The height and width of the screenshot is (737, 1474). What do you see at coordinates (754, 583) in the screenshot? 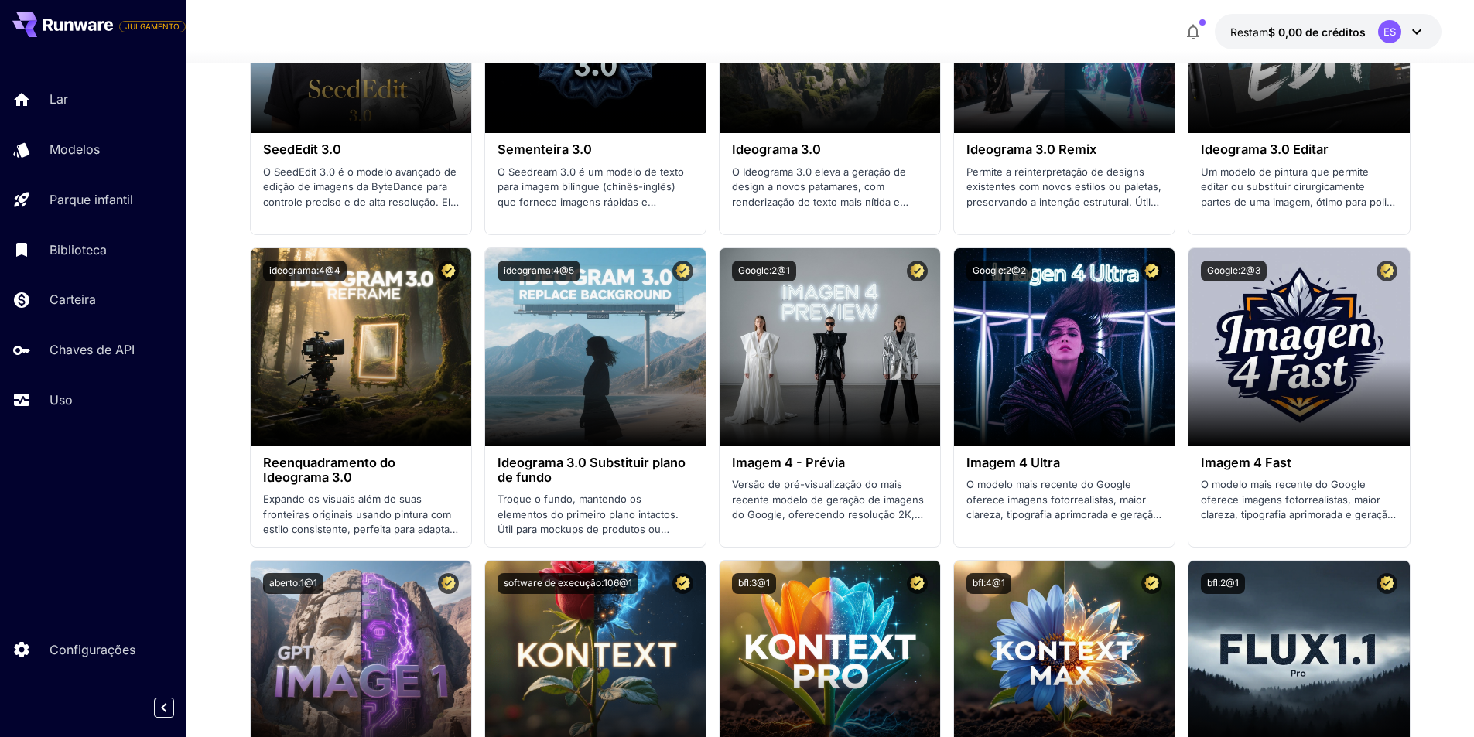
I see `button: bfl:3@1` at bounding box center [754, 583].